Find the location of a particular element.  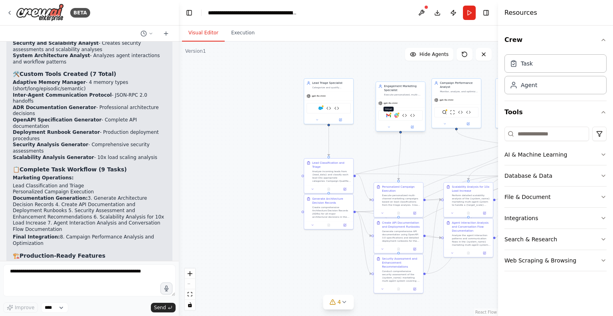

div: Conduct comprehensive security assessment of the {system_name} marketing multi-agent system cover... is located at coordinates (401, 276).